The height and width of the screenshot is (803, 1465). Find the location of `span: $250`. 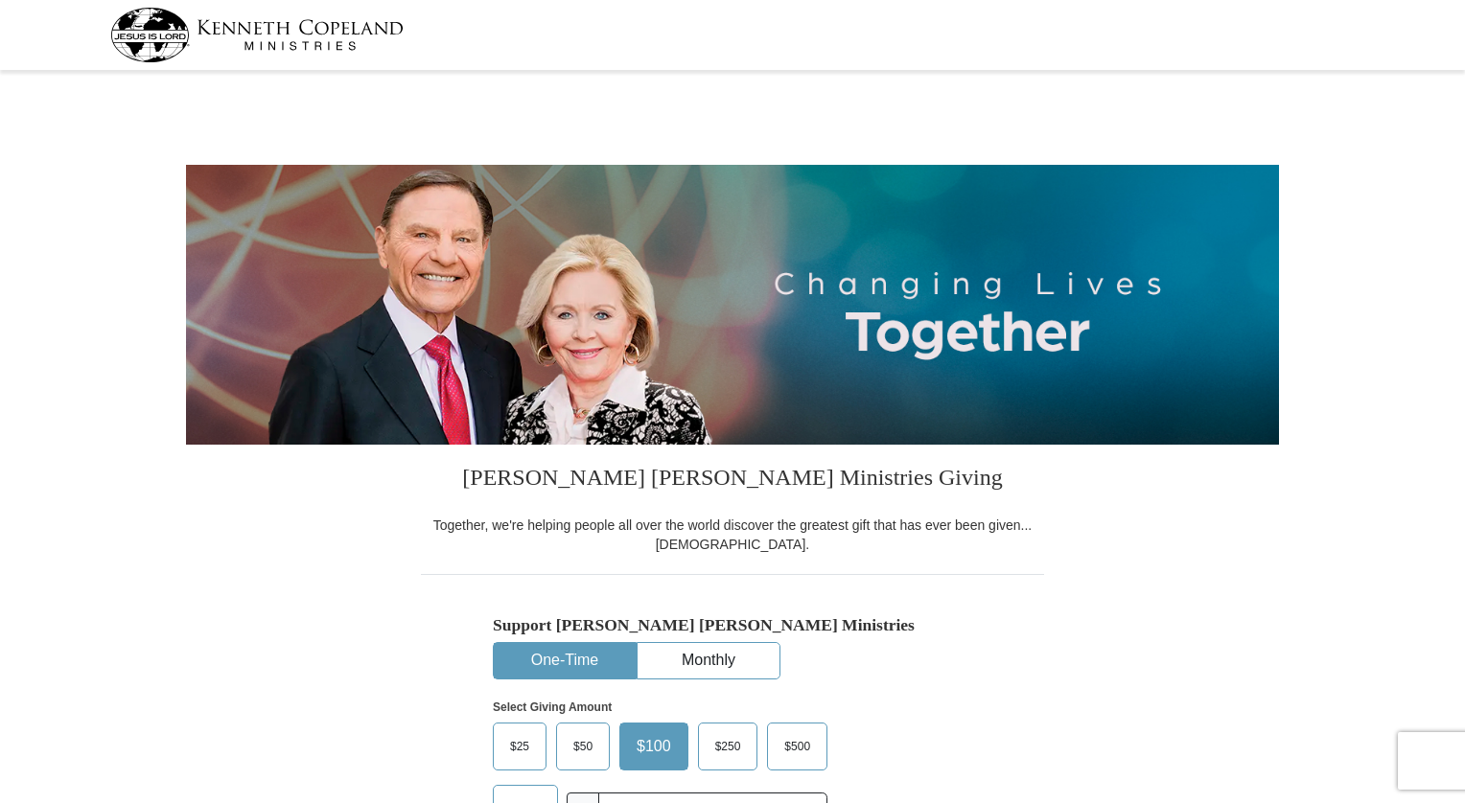

span: $250 is located at coordinates (728, 747).